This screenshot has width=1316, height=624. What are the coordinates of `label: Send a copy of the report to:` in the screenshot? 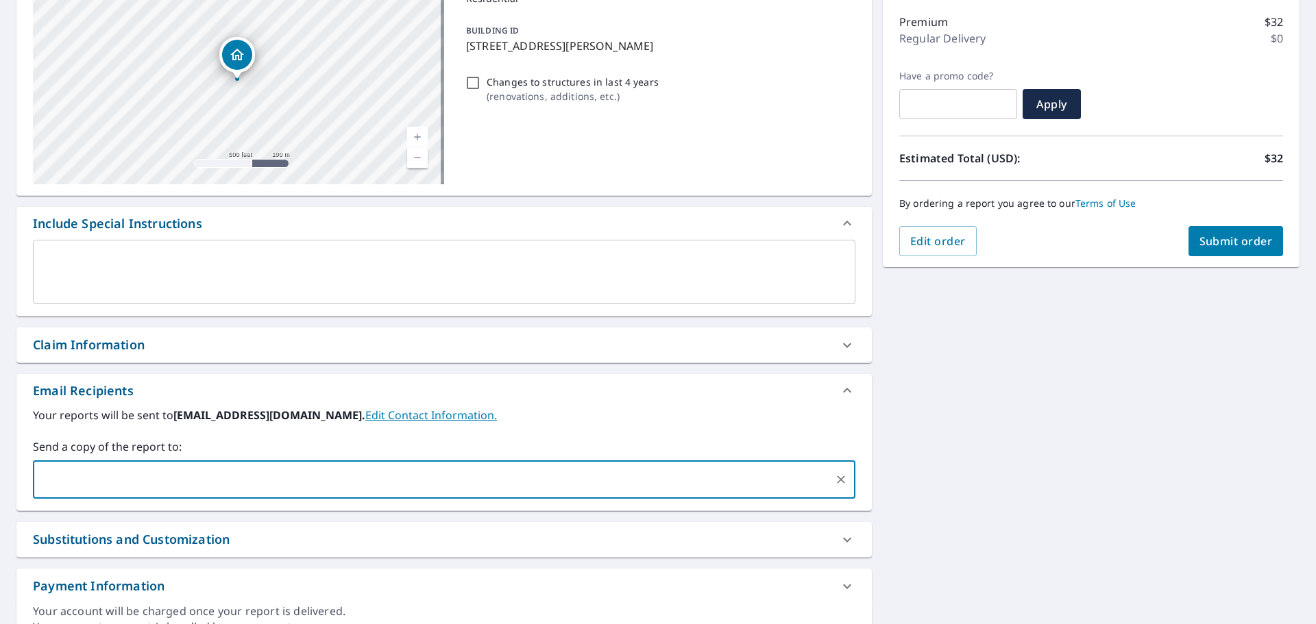 It's located at (444, 447).